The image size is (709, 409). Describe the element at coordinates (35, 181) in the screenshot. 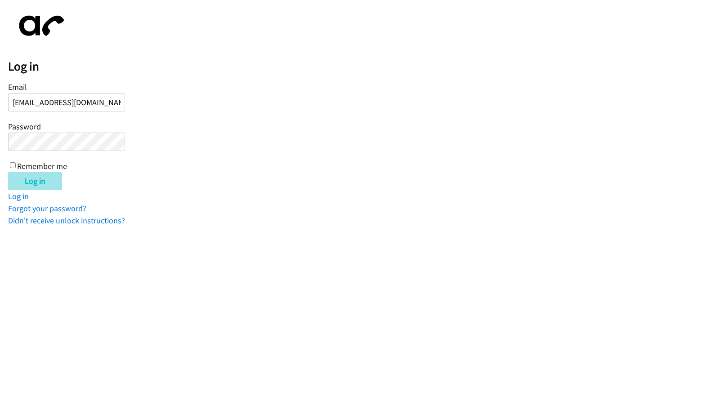

I see `input: Log in` at that location.